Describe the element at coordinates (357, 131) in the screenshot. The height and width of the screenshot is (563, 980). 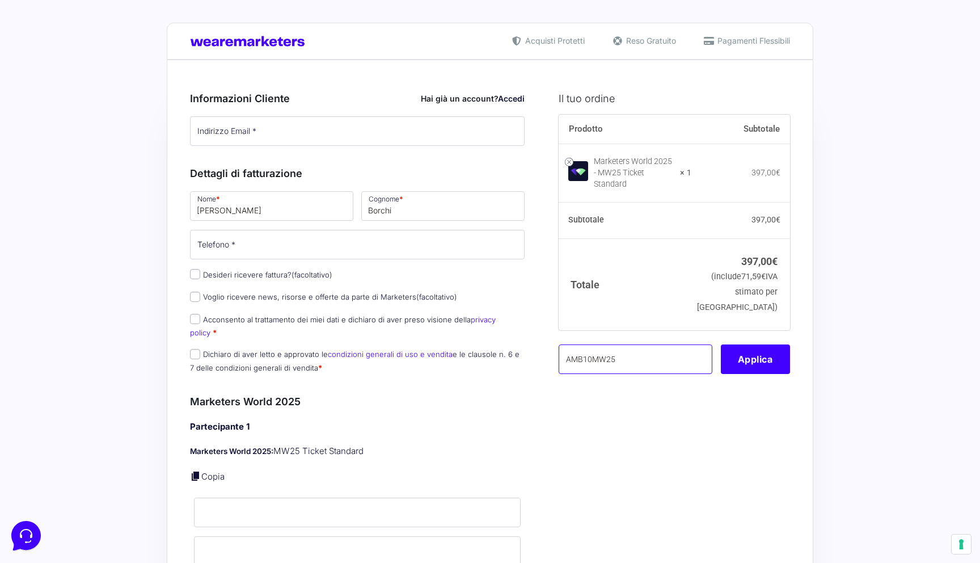
I see `input: Indirizzo Email *` at that location.